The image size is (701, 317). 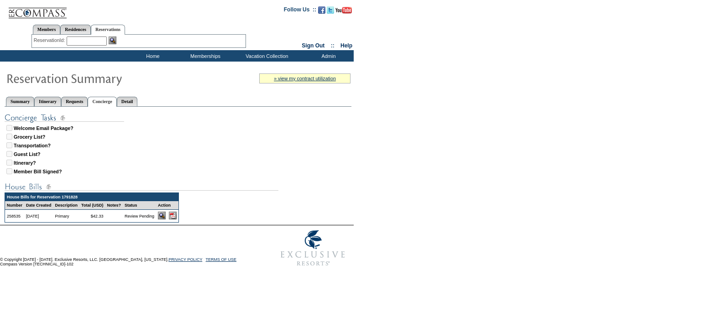 I want to click on td: Date Created, so click(x=39, y=205).